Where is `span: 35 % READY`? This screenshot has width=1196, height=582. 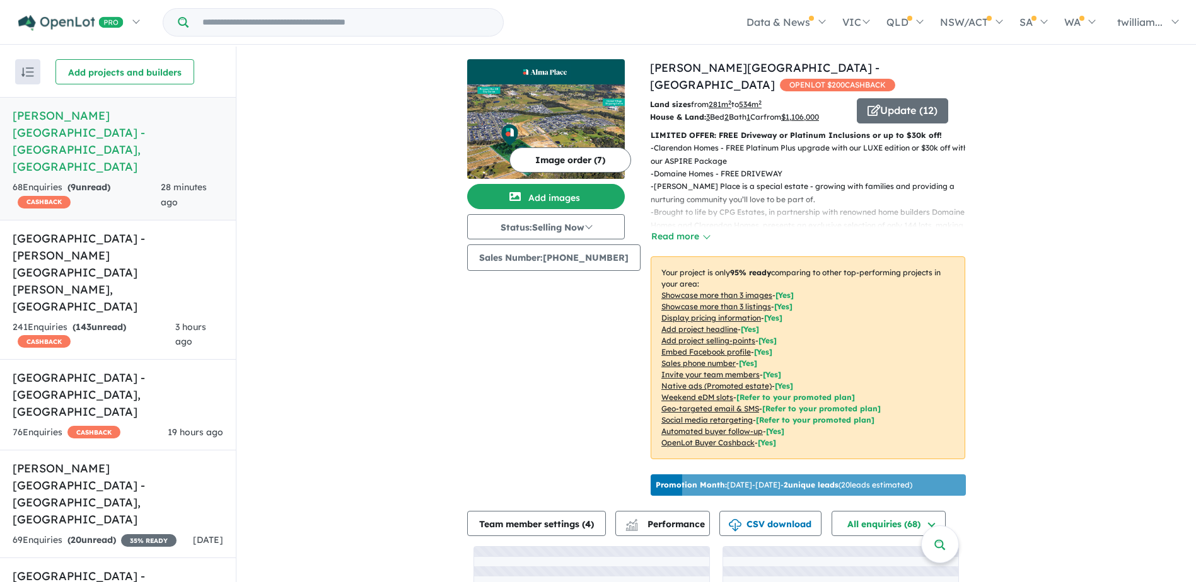
span: 35 % READY is located at coordinates (149, 541).